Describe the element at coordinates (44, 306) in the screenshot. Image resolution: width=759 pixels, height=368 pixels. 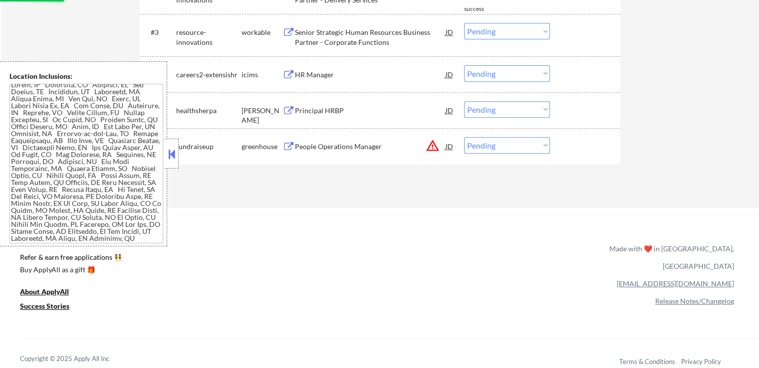
I see `u: Success Stories` at that location.